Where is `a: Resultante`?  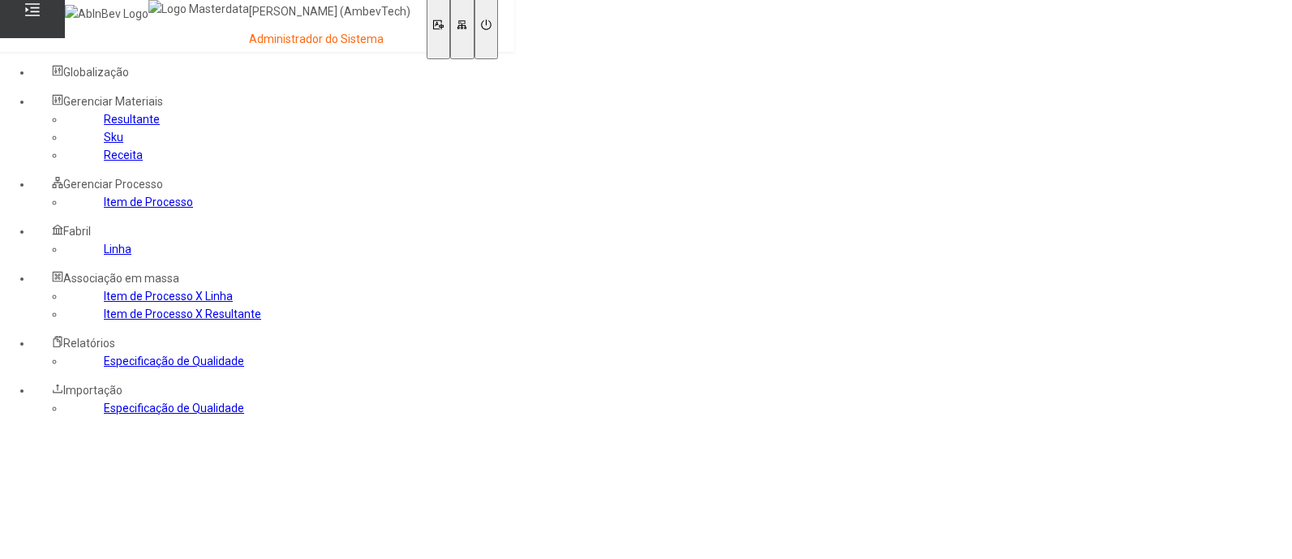 a: Resultante is located at coordinates (131, 119).